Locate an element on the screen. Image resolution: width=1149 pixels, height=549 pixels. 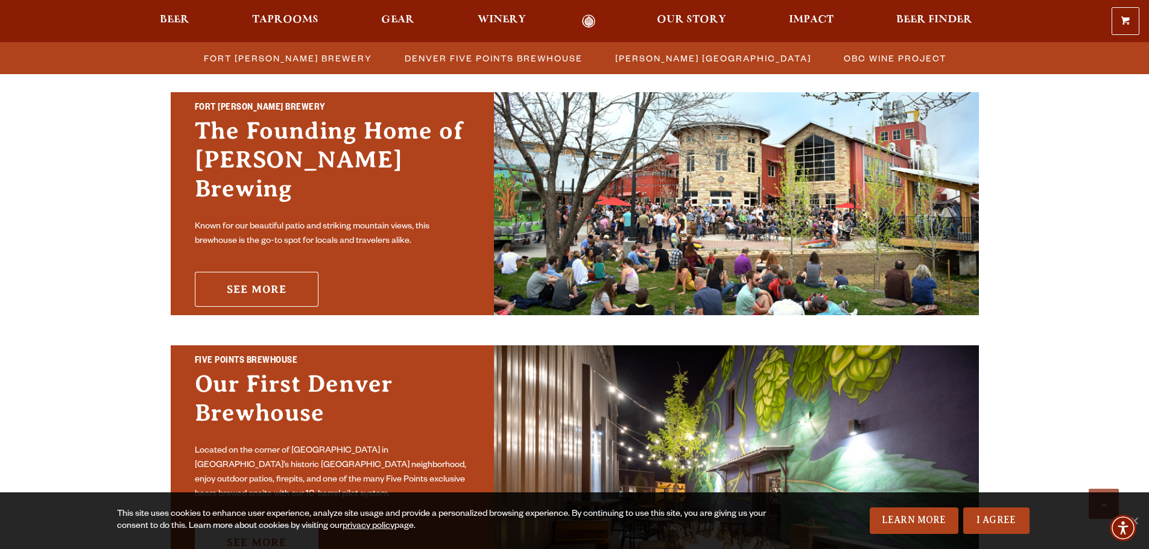
a: privacy policy is located at coordinates (368, 527).